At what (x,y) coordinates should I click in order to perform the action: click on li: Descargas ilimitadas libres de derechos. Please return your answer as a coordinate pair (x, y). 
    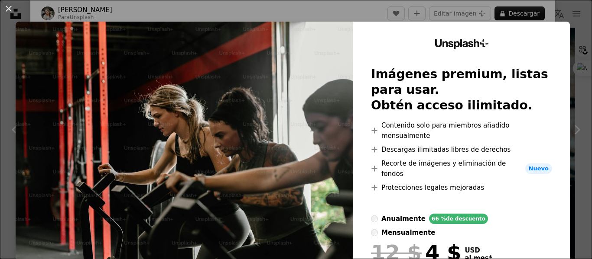
    Looking at the image, I should click on (461, 150).